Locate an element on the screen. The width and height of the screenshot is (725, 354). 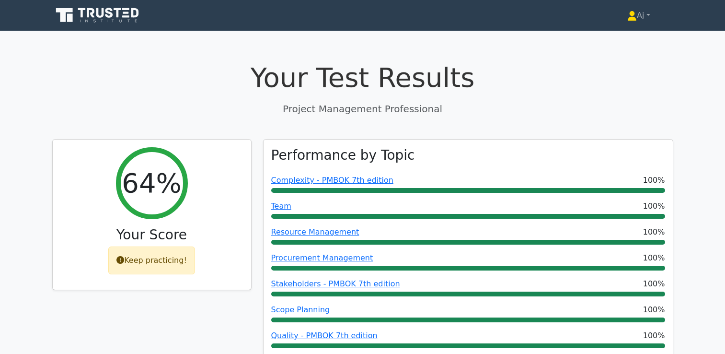
a: Procurement Management is located at coordinates (322, 257).